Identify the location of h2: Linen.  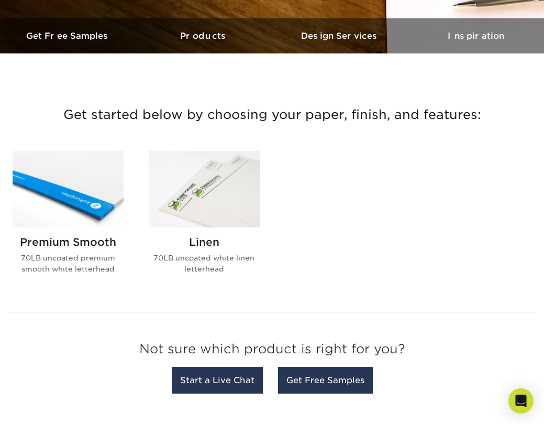
(204, 242).